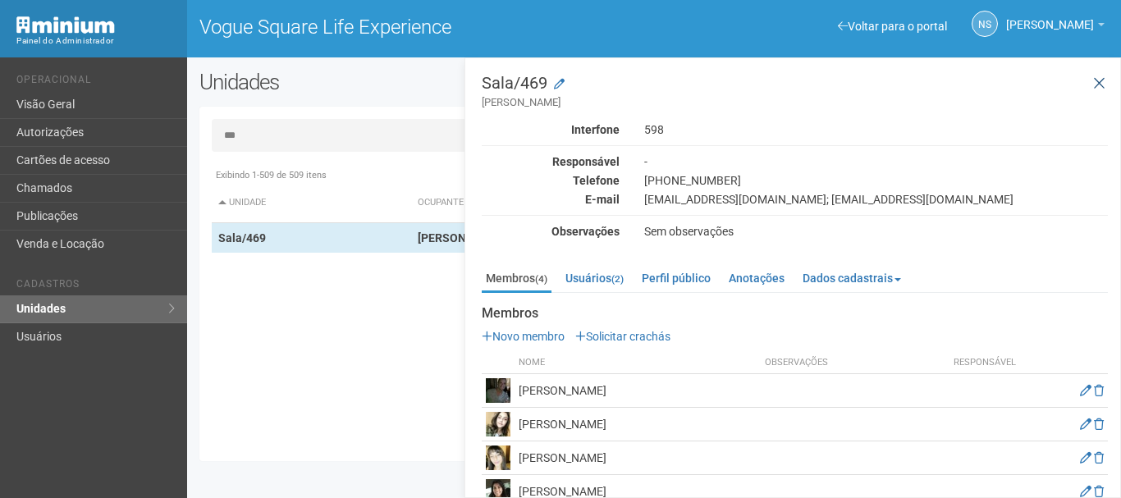 The width and height of the screenshot is (1121, 498). Describe the element at coordinates (852, 363) in the screenshot. I see `th: Observações` at that location.